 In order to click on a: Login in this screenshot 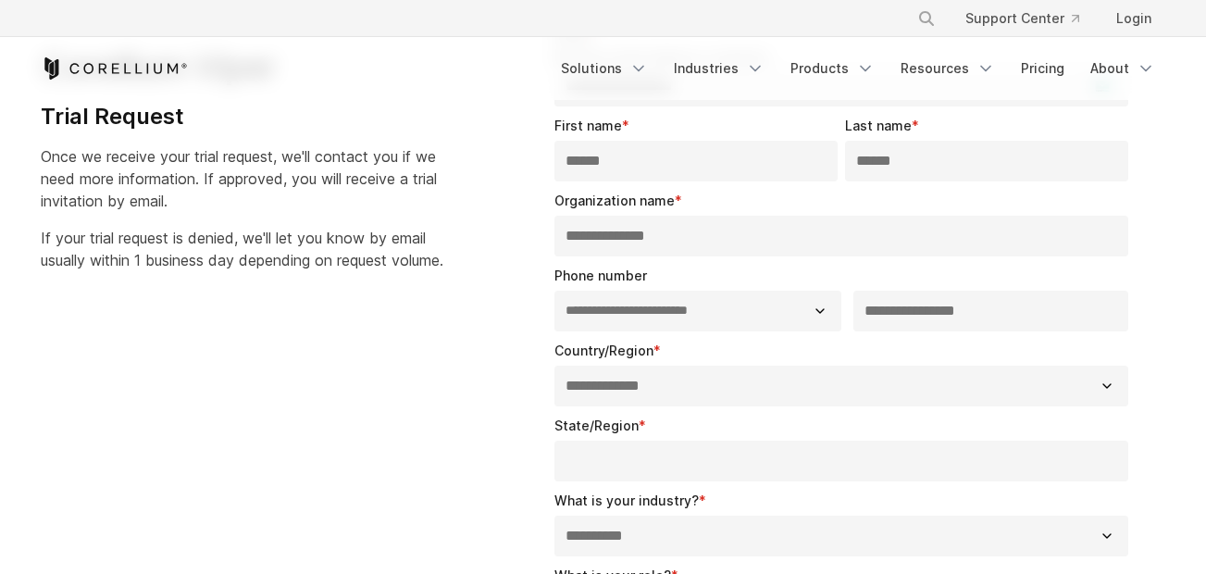, I will do `click(1133, 19)`.